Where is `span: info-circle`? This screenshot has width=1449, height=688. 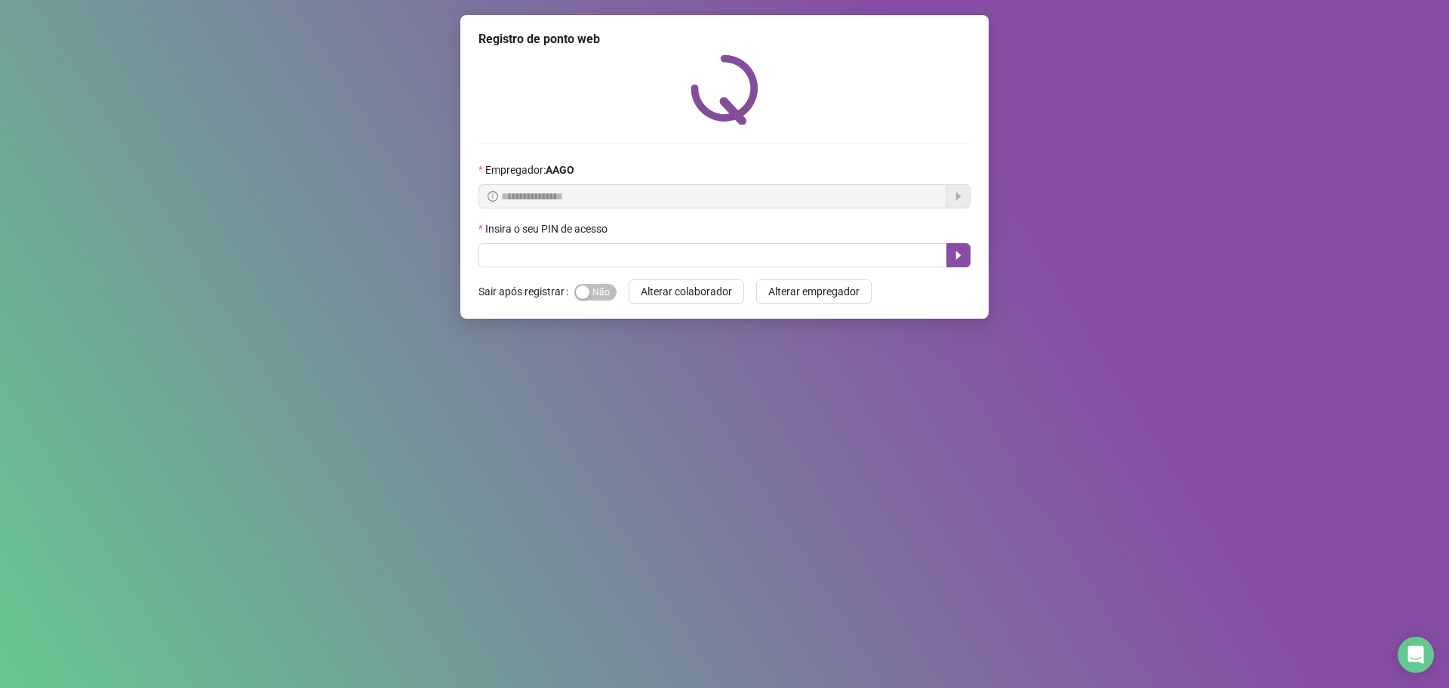
span: info-circle is located at coordinates (493, 196).